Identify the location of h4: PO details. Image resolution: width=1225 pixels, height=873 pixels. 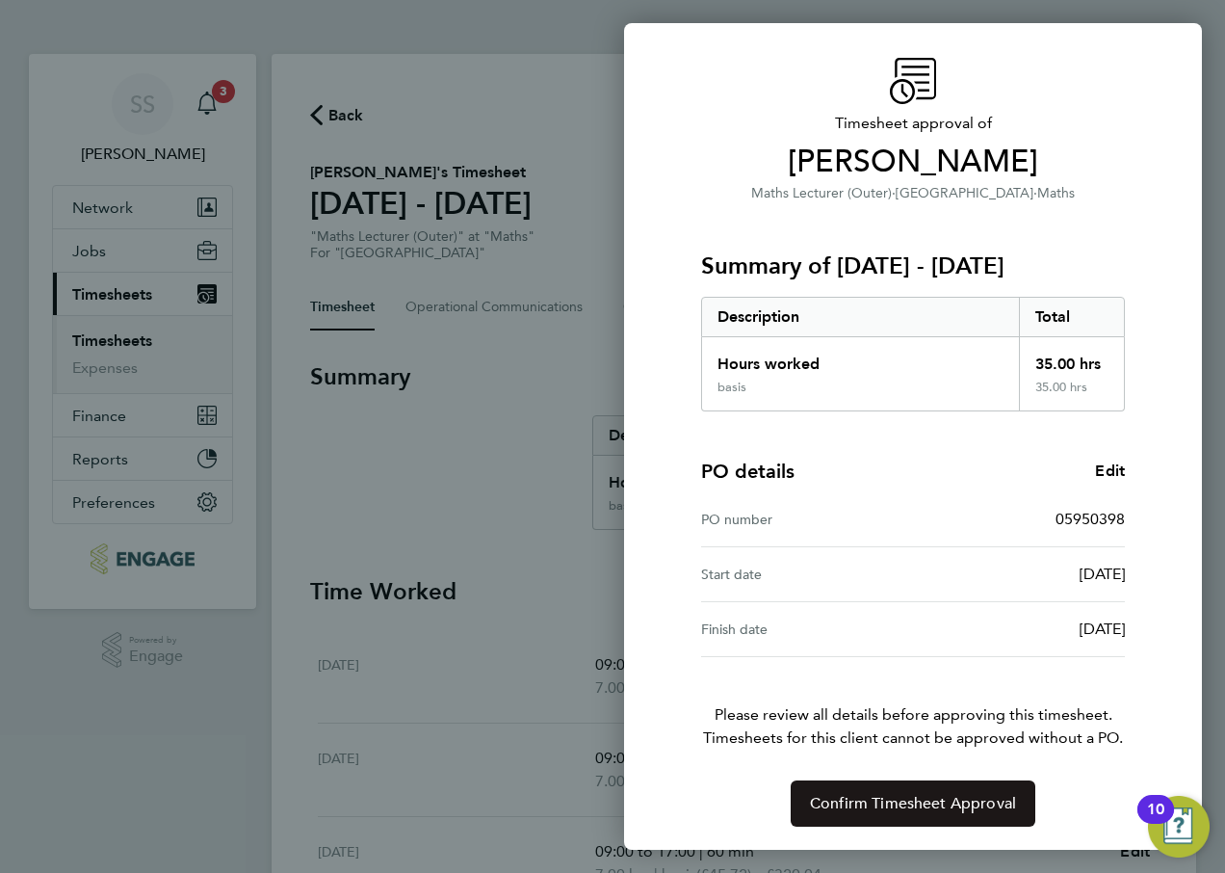
(747, 471).